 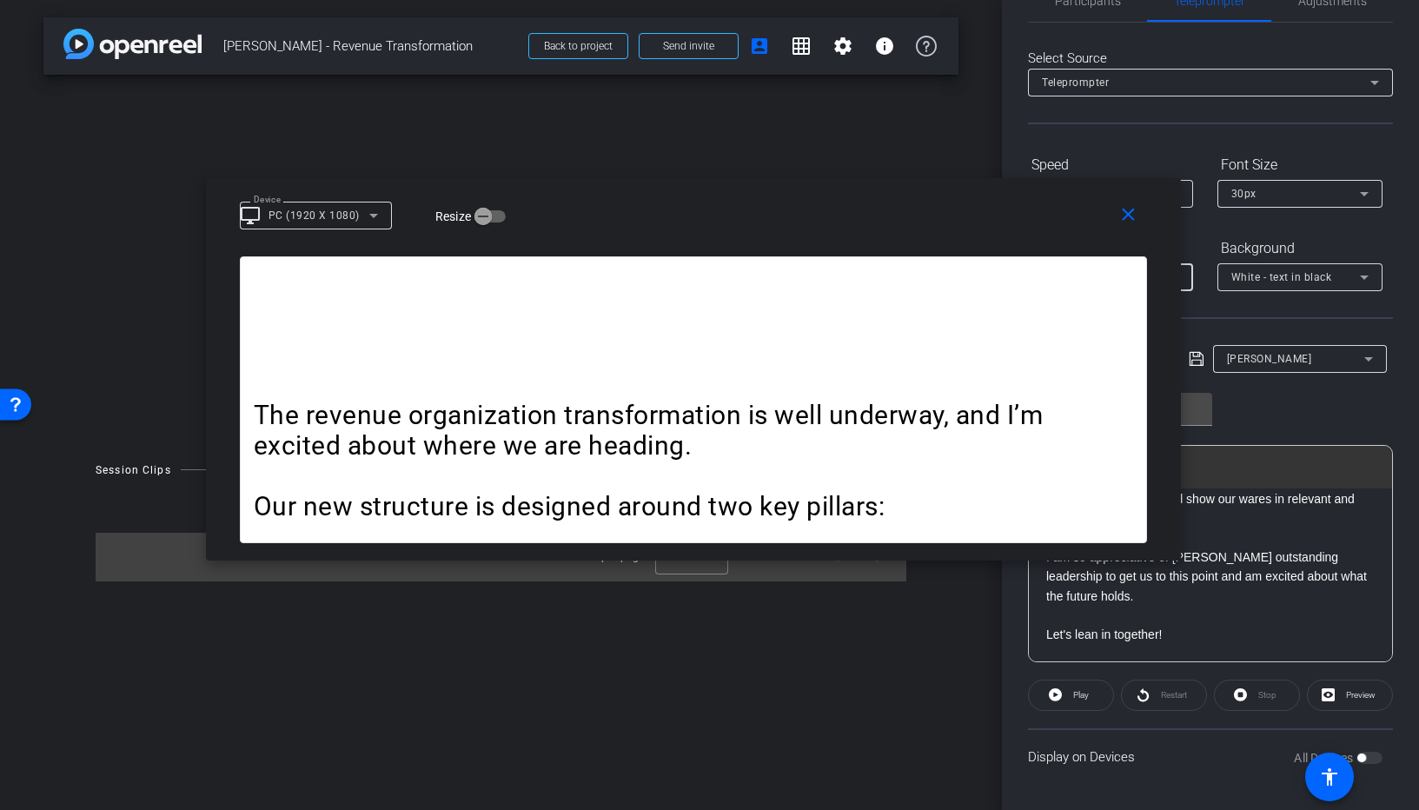 What do you see at coordinates (1211, 58) in the screenshot?
I see `div: Select Source` at bounding box center [1211, 58].